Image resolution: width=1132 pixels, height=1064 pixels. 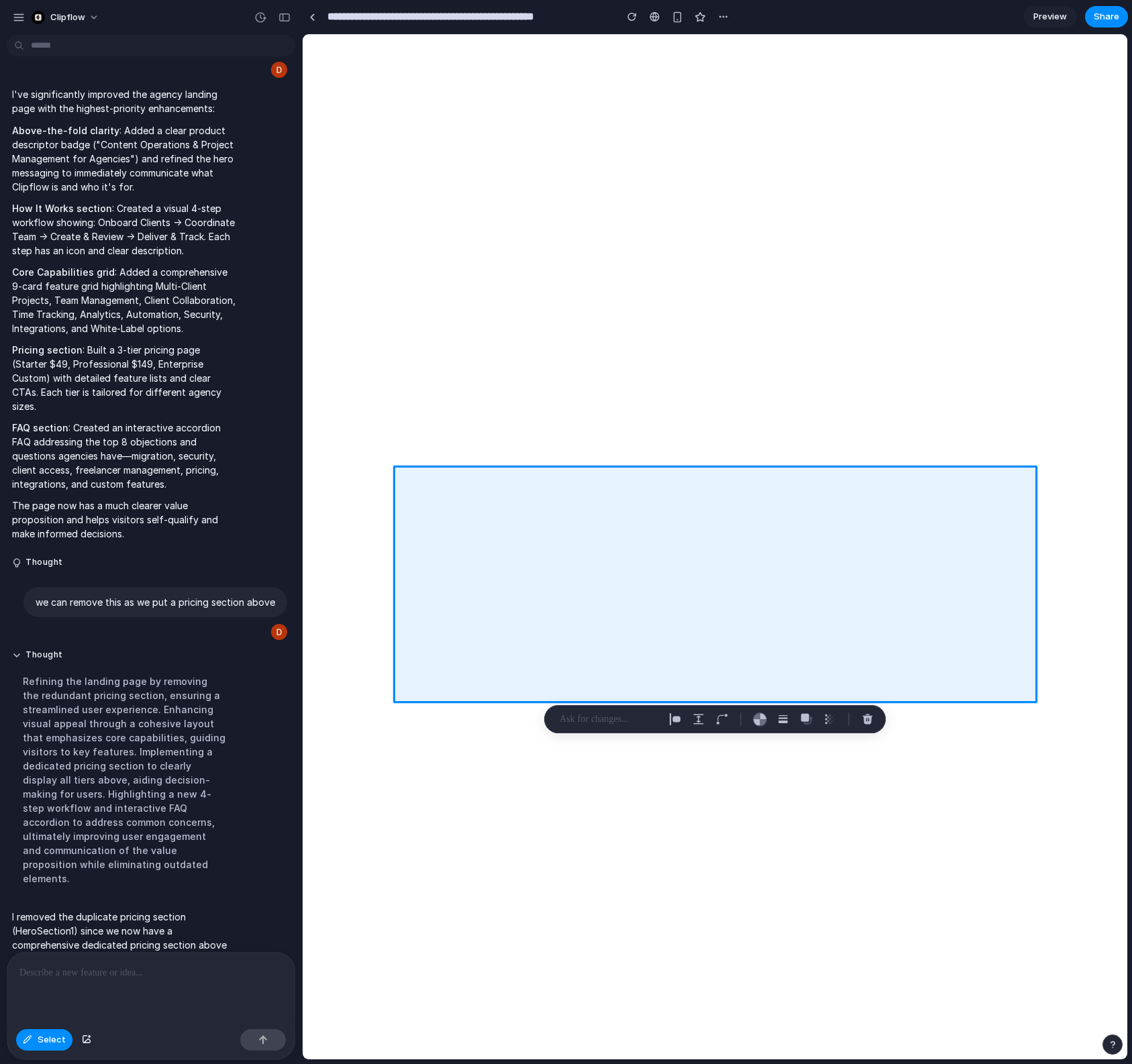 I want to click on span: Preview, so click(x=1051, y=17).